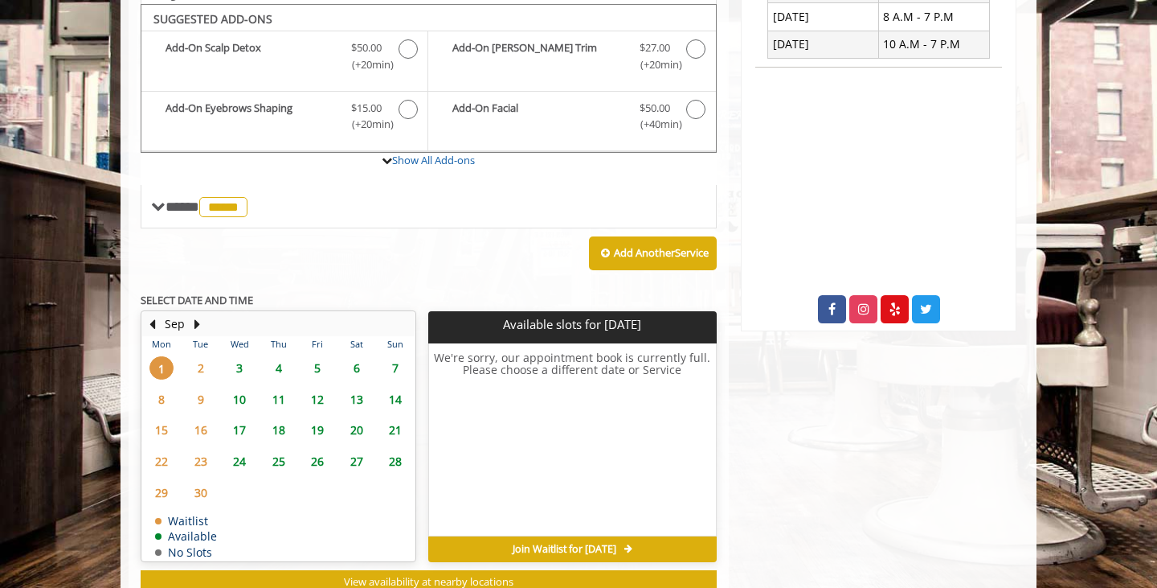  Describe the element at coordinates (357, 367) in the screenshot. I see `span: 6` at that location.